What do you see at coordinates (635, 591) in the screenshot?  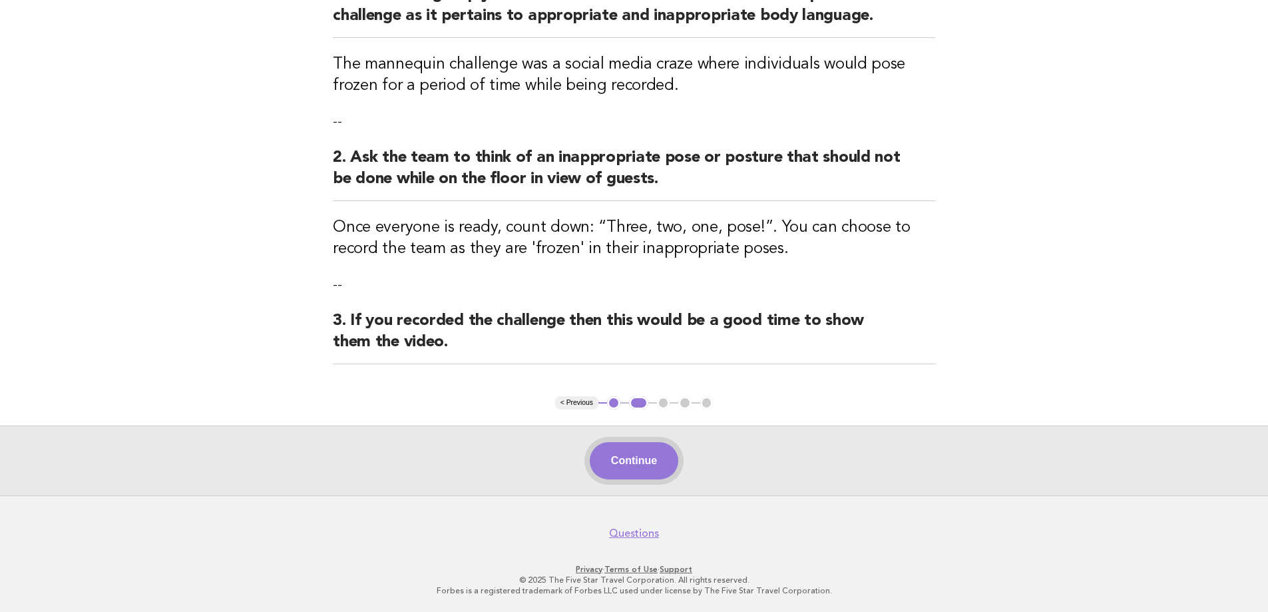 I see `p: Forbes is a registered trademark of Forbes LLC used under license by The Five Star Travel Corpora...` at bounding box center [635, 591].